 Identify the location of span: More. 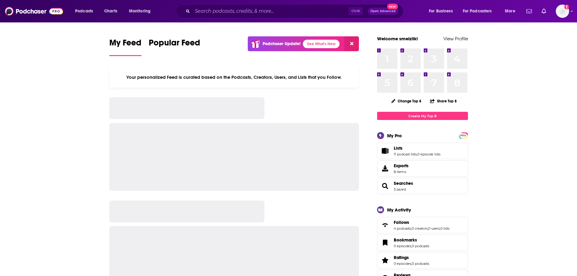
(510, 11).